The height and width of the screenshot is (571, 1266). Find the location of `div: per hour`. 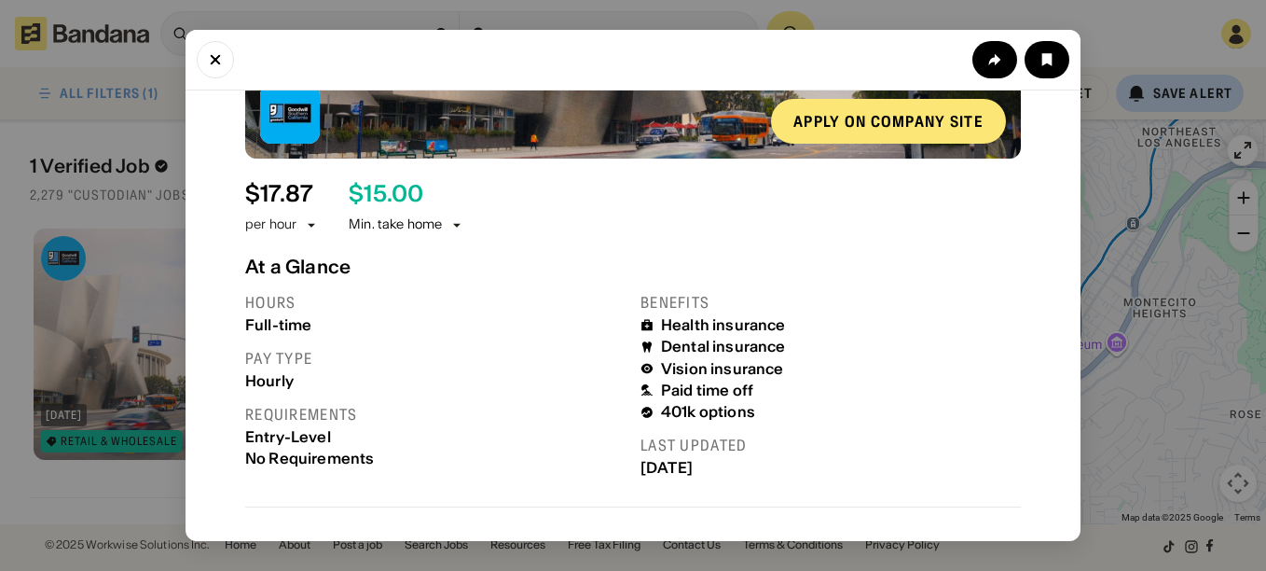

div: per hour is located at coordinates (270, 225).